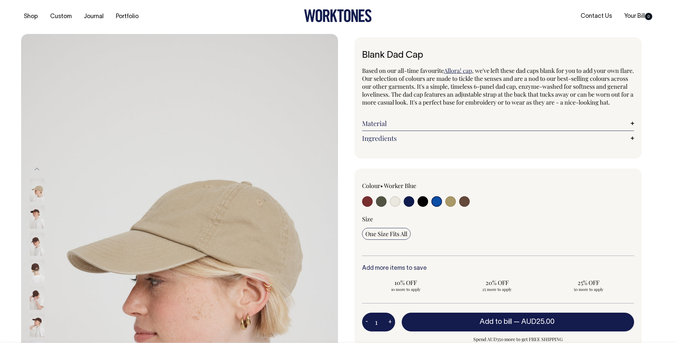  What do you see at coordinates (406, 289) in the screenshot?
I see `span: 10 more to apply` at bounding box center [406, 289].